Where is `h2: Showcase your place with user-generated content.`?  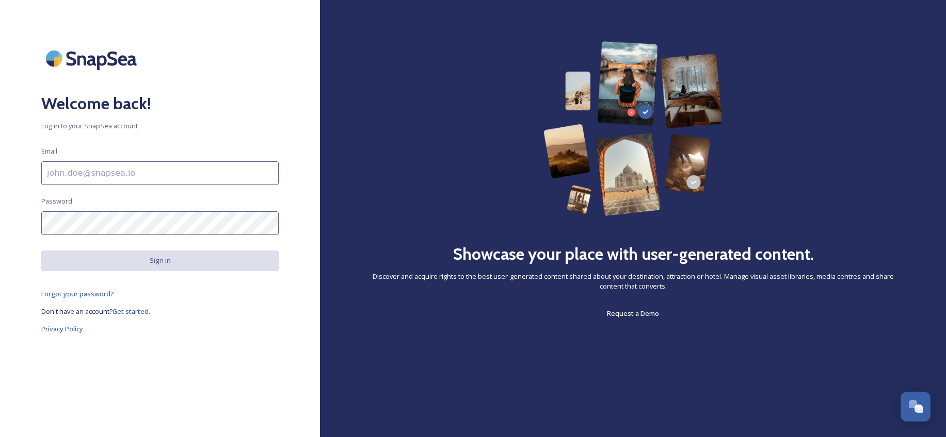 h2: Showcase your place with user-generated content. is located at coordinates (633, 254).